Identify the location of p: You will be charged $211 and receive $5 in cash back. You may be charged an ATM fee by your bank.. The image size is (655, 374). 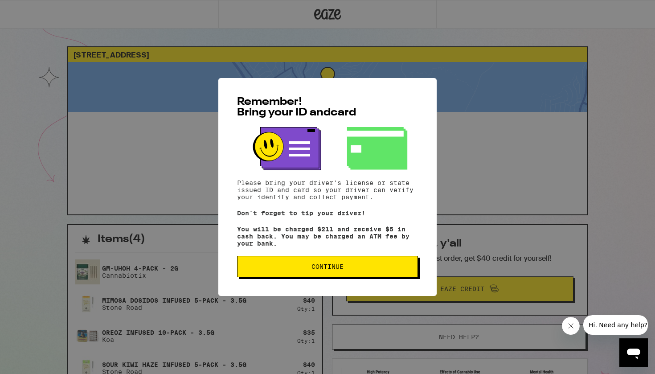
(327, 236).